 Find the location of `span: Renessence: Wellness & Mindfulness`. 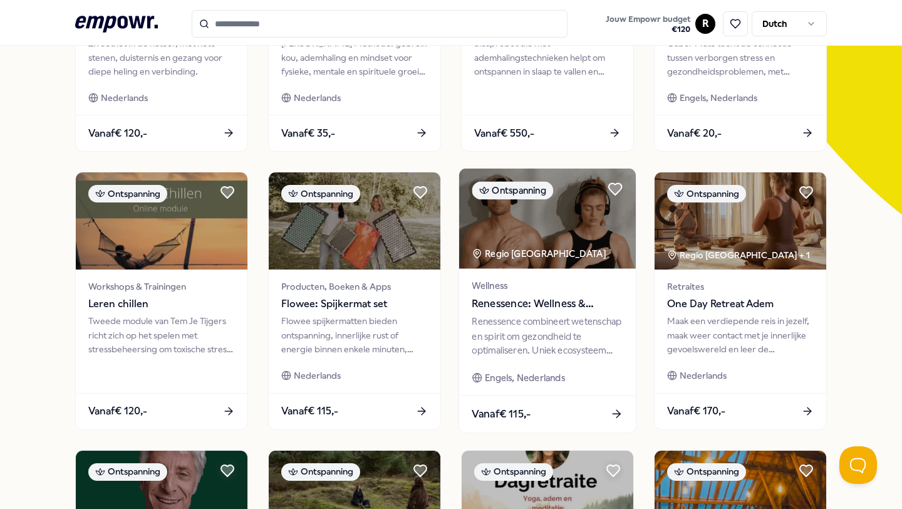

span: Renessence: Wellness & Mindfulness is located at coordinates (547, 304).